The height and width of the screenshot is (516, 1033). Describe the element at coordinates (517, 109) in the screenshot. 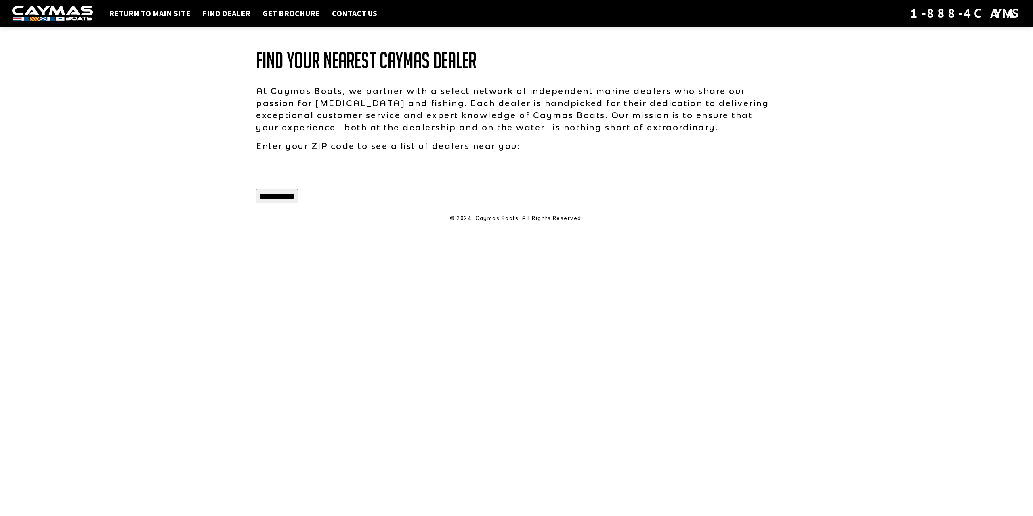

I see `p: At Caymas Boats, we partner with a select network of independent marine dealers who share our pas...` at that location.